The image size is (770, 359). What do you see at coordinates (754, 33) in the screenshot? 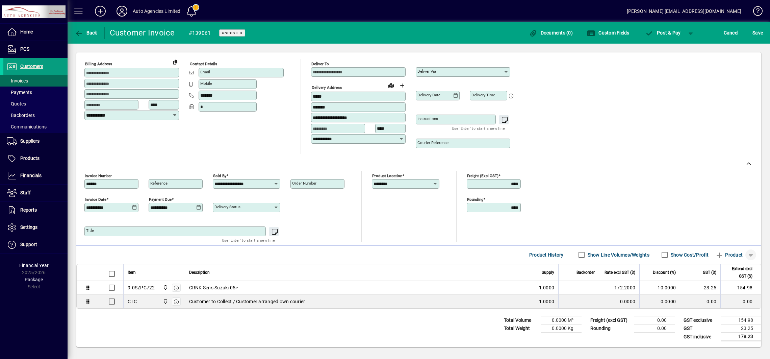
I see `span: S` at bounding box center [754, 33].